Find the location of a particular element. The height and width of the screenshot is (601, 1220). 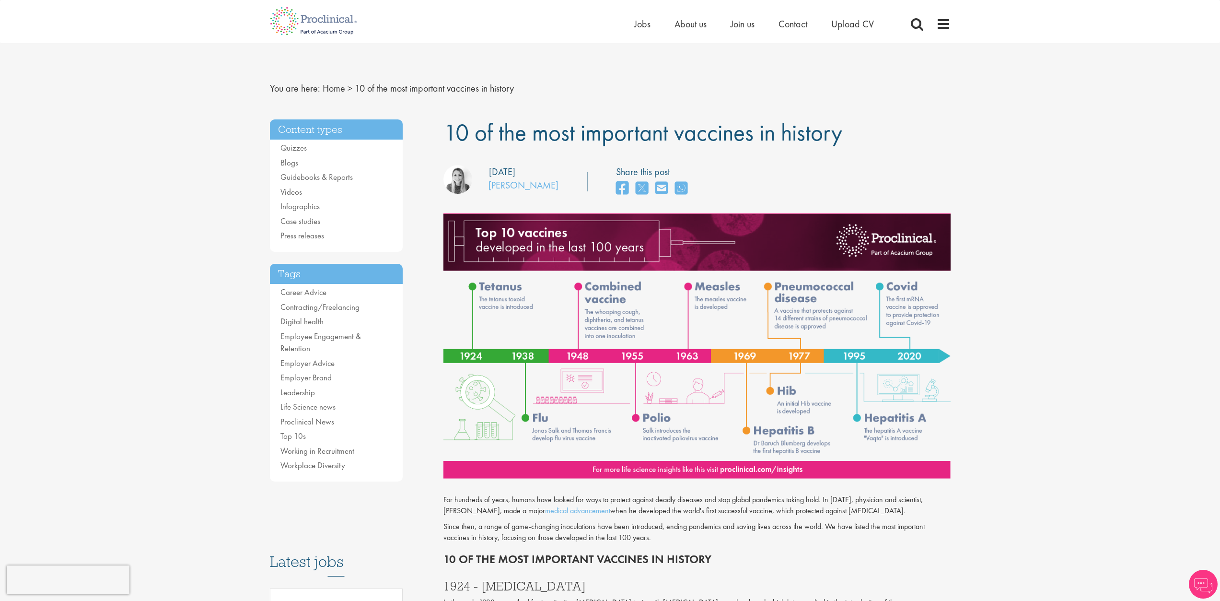

a: Career Advice is located at coordinates (304, 292).